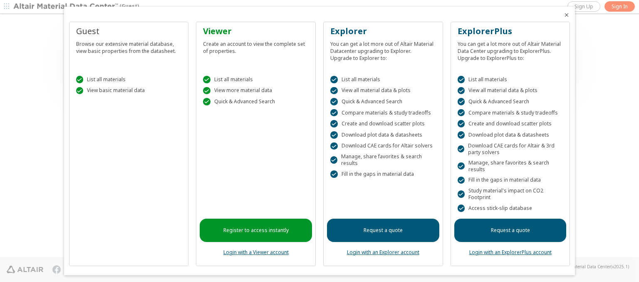 The image size is (639, 282). What do you see at coordinates (383, 146) in the screenshot?
I see `div: Download CAE cards for Altair solvers` at bounding box center [383, 146].